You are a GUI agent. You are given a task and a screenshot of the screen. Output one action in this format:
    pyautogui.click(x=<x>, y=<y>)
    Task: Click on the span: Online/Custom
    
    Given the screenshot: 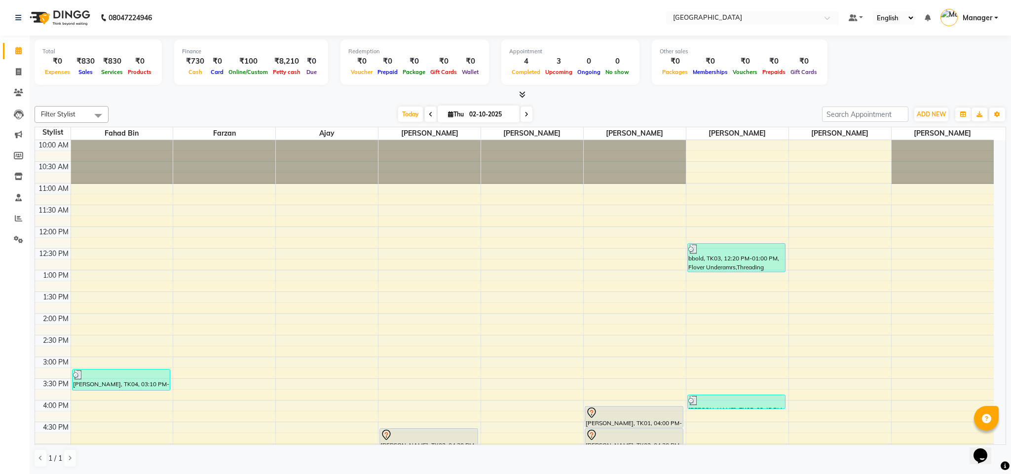 What is the action you would take?
    pyautogui.click(x=248, y=72)
    